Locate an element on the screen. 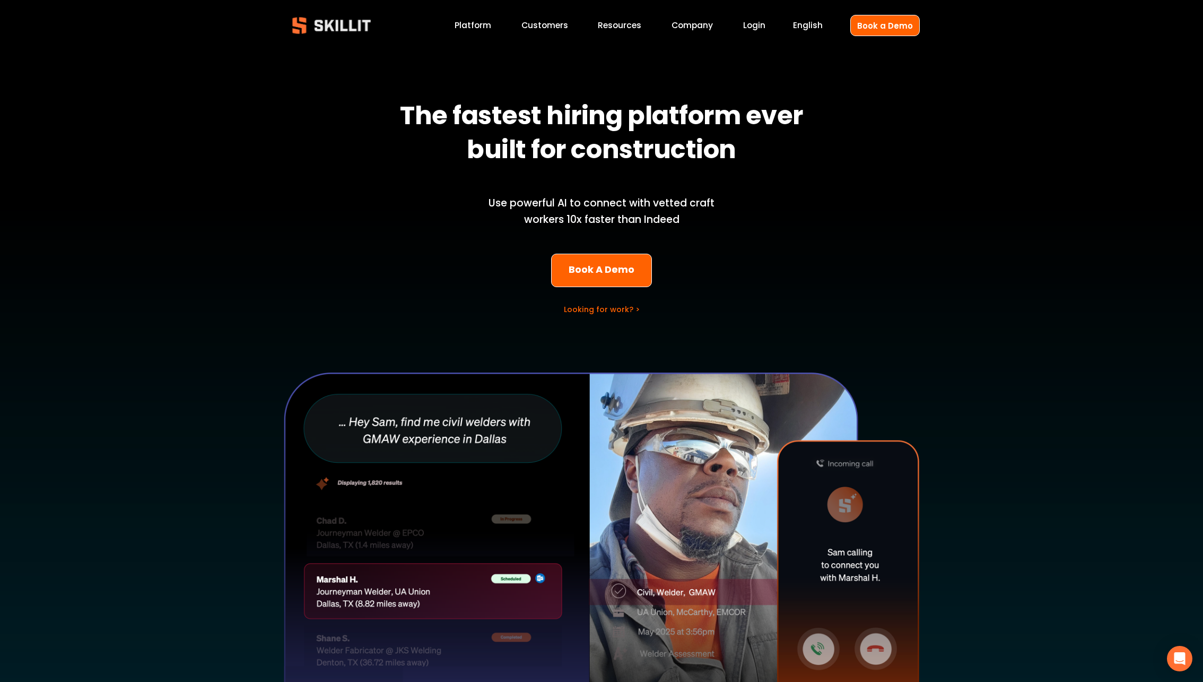 This screenshot has width=1203, height=682. a: Customers is located at coordinates (545, 25).